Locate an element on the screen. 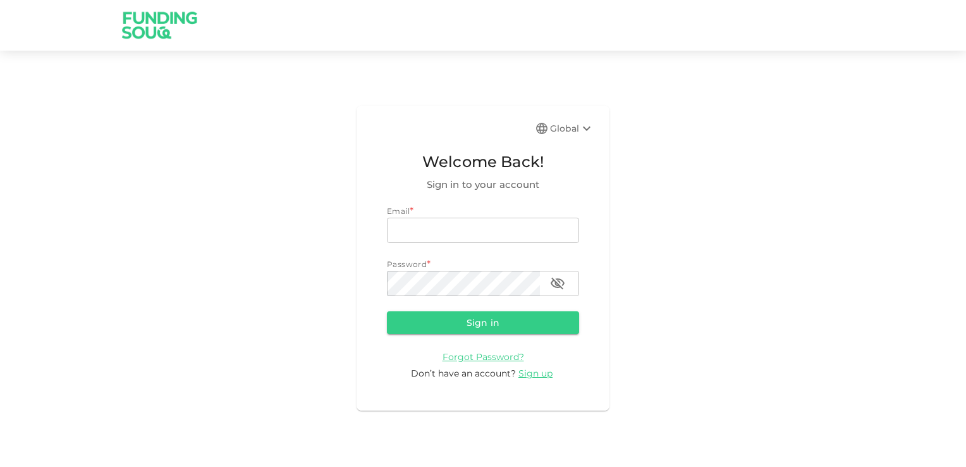 This screenshot has height=467, width=966. button: Sign in is located at coordinates (483, 322).